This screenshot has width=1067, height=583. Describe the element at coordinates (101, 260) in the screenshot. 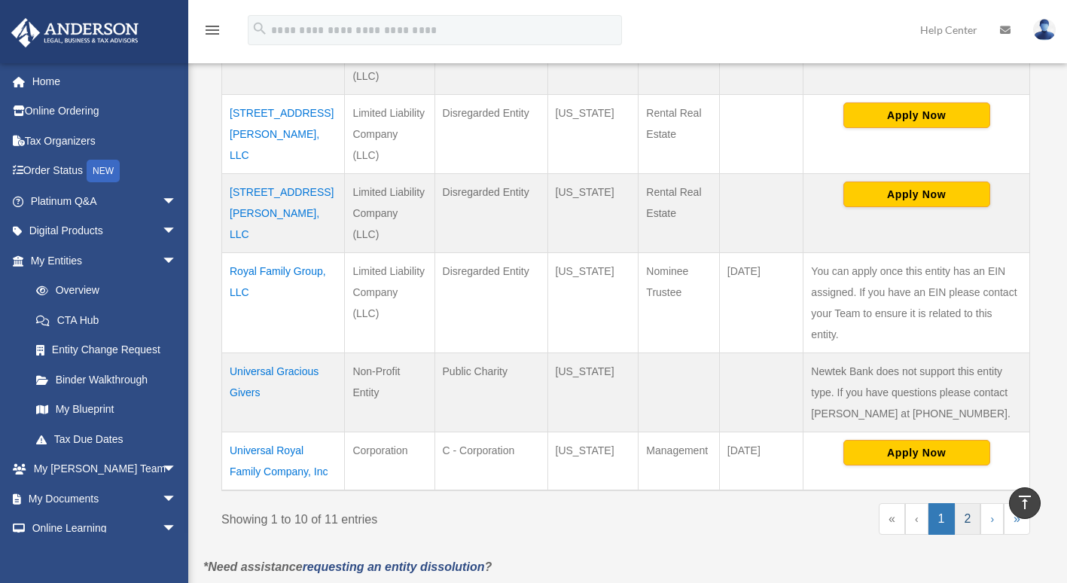

I see `a: My Entitiesarrow_drop_down` at that location.